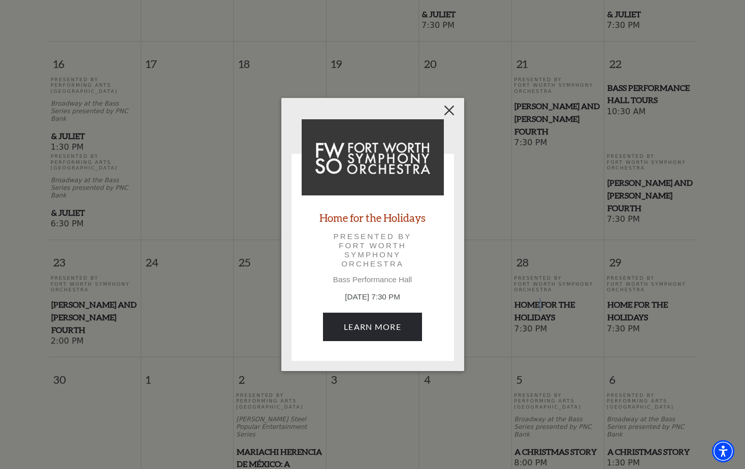 Image resolution: width=745 pixels, height=469 pixels. I want to click on p: Presented by Fort Worth Symphony Orchestra, so click(373, 250).